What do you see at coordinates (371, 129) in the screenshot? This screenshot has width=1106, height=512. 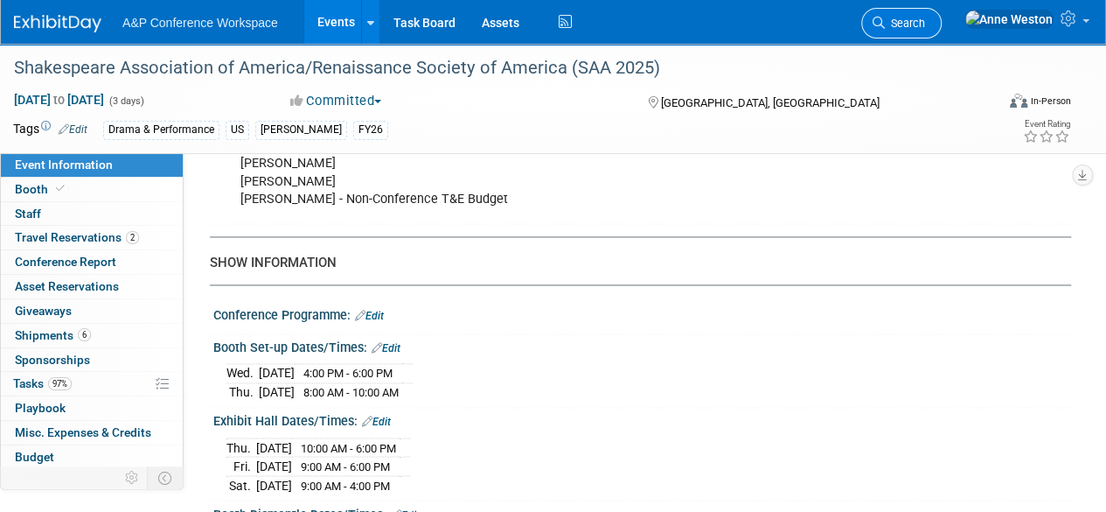 I see `div: FY26` at bounding box center [371, 129].